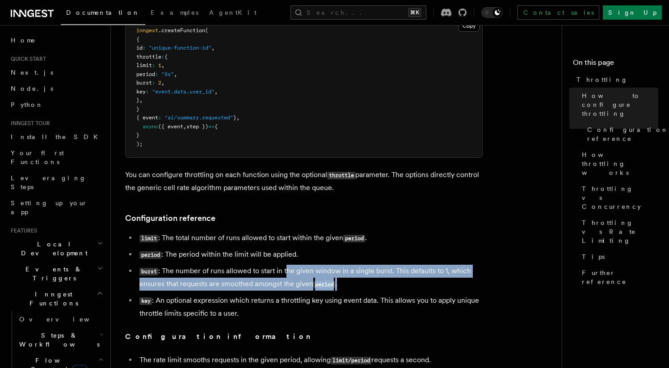 This screenshot has height=368, width=669. What do you see at coordinates (180, 48) in the screenshot?
I see `span: "unique-function-id"` at bounding box center [180, 48].